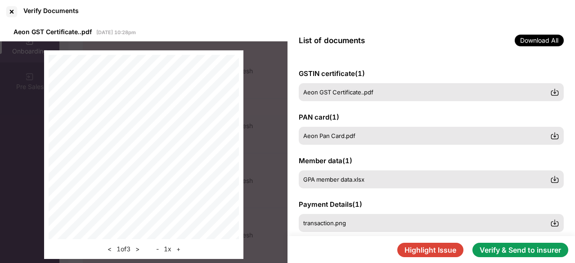  What do you see at coordinates (539, 41) in the screenshot?
I see `span: Download All` at bounding box center [539, 41].